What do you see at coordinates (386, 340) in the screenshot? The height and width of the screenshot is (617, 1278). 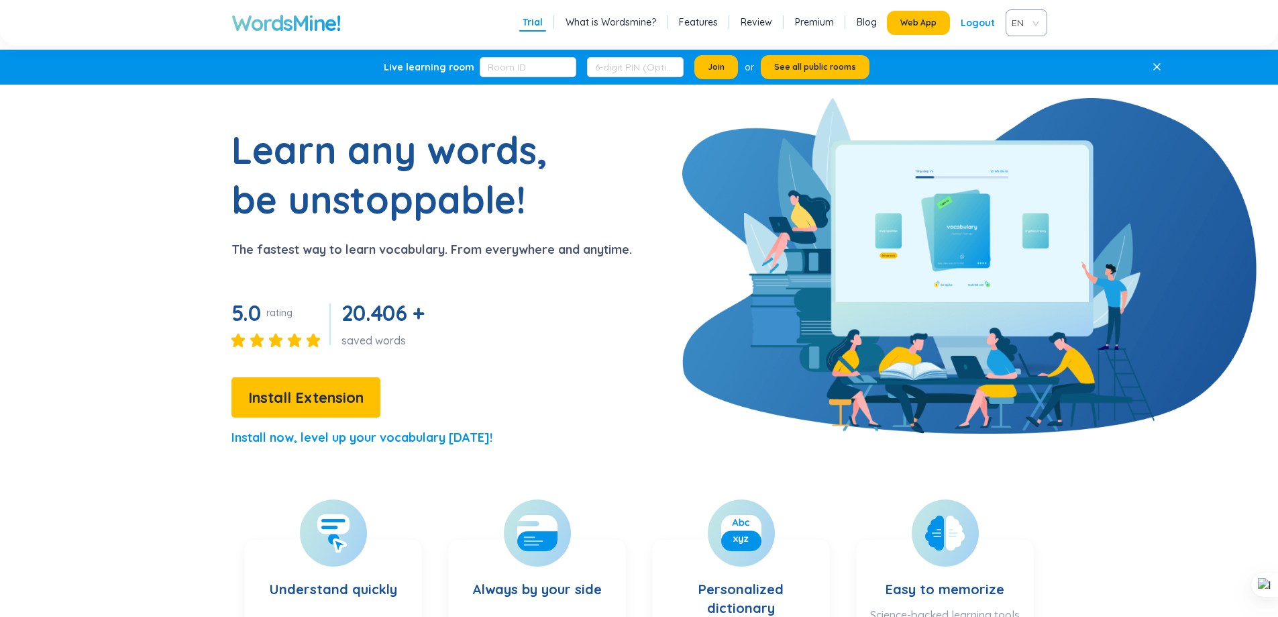 I see `div: saved words` at bounding box center [386, 340].